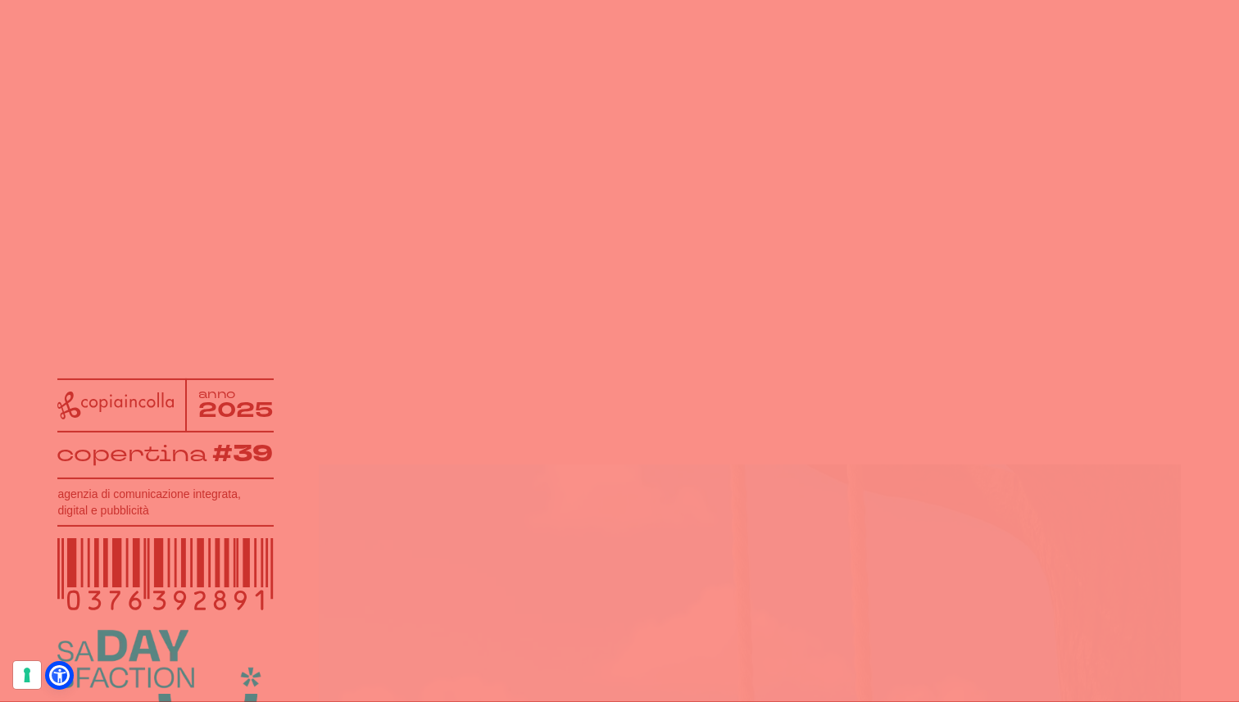 Image resolution: width=1239 pixels, height=702 pixels. Describe the element at coordinates (217, 393) in the screenshot. I see `tspan: anno` at that location.